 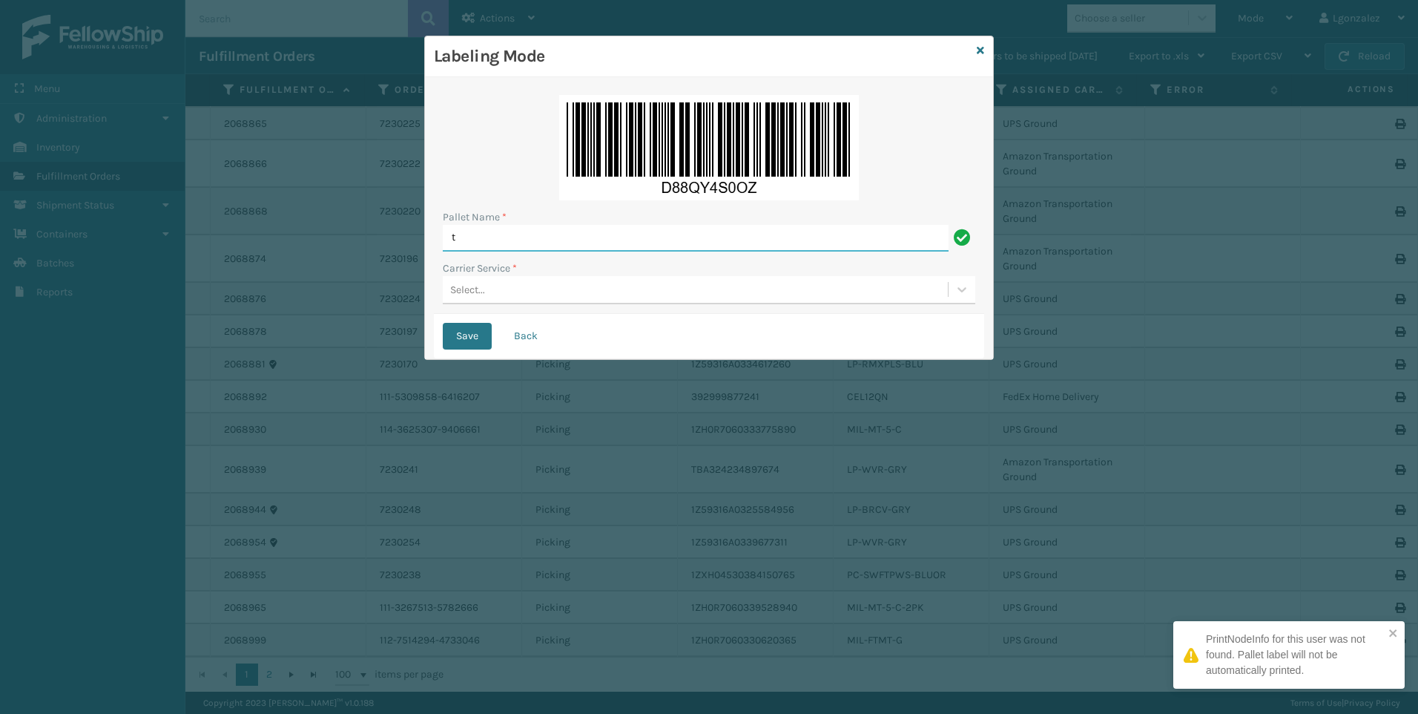 What do you see at coordinates (1394, 633) in the screenshot?
I see `button: close` at bounding box center [1394, 633].